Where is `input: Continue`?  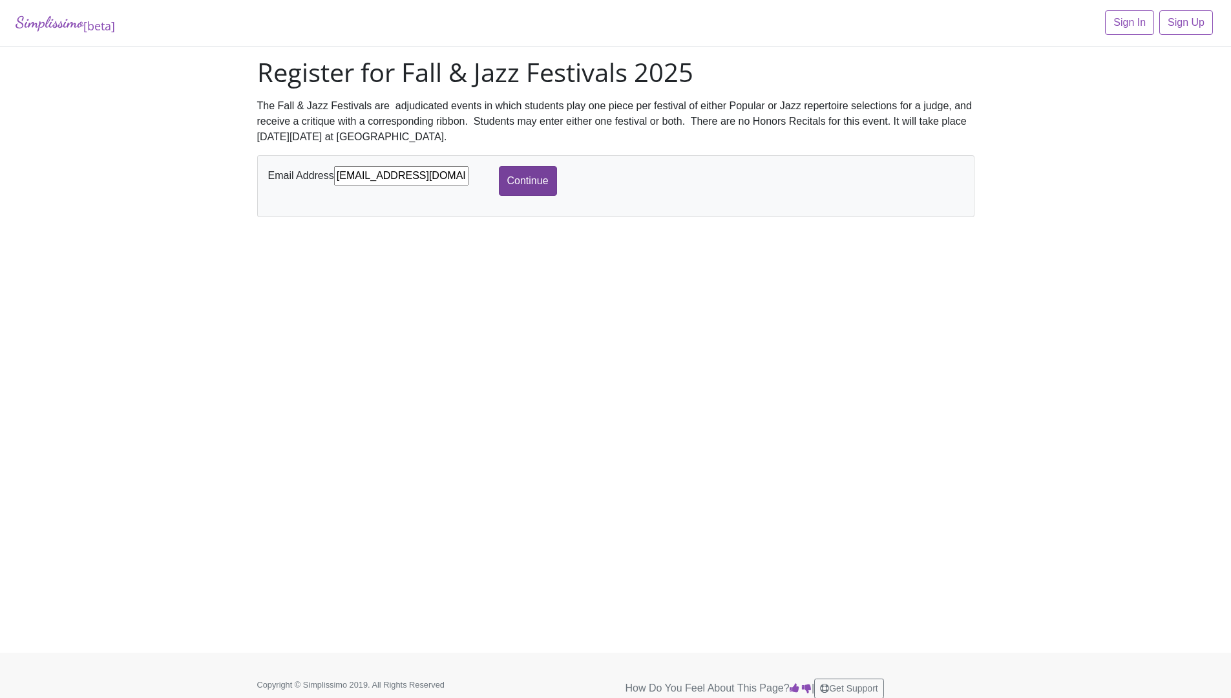
input: Continue is located at coordinates (528, 181).